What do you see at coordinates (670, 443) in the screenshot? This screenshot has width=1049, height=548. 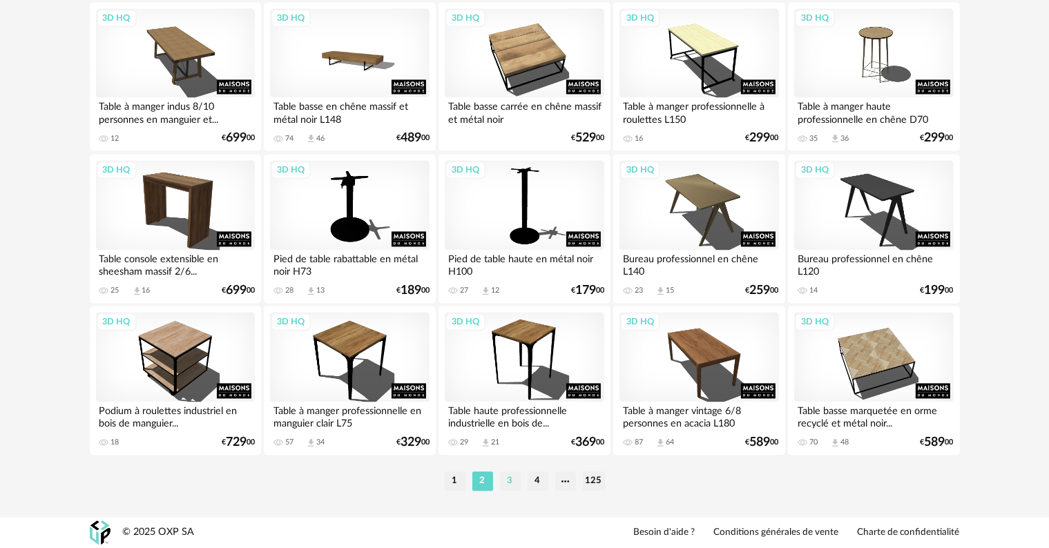 I see `div: 64` at bounding box center [670, 443].